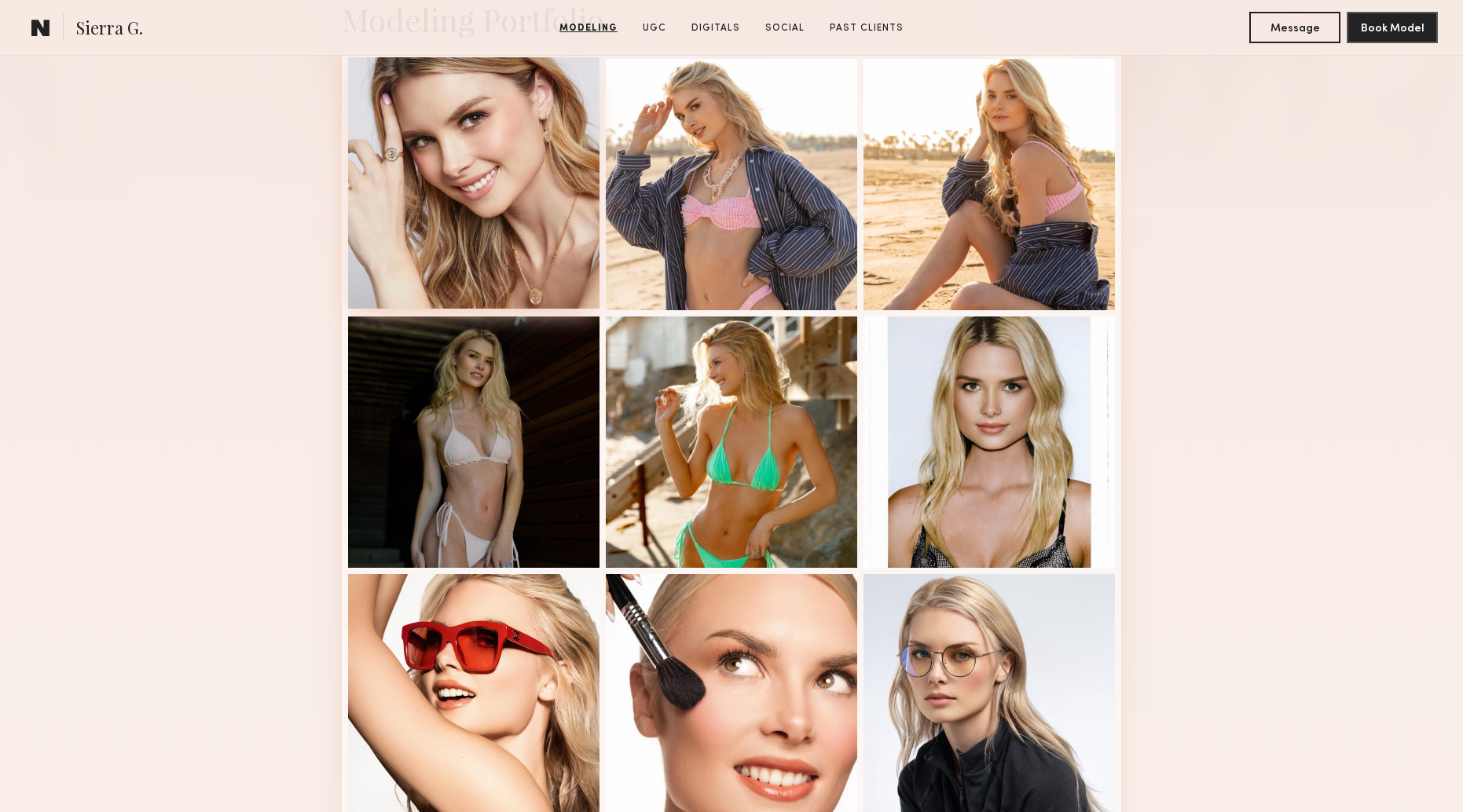  Describe the element at coordinates (1295, 28) in the screenshot. I see `button: Message` at that location.